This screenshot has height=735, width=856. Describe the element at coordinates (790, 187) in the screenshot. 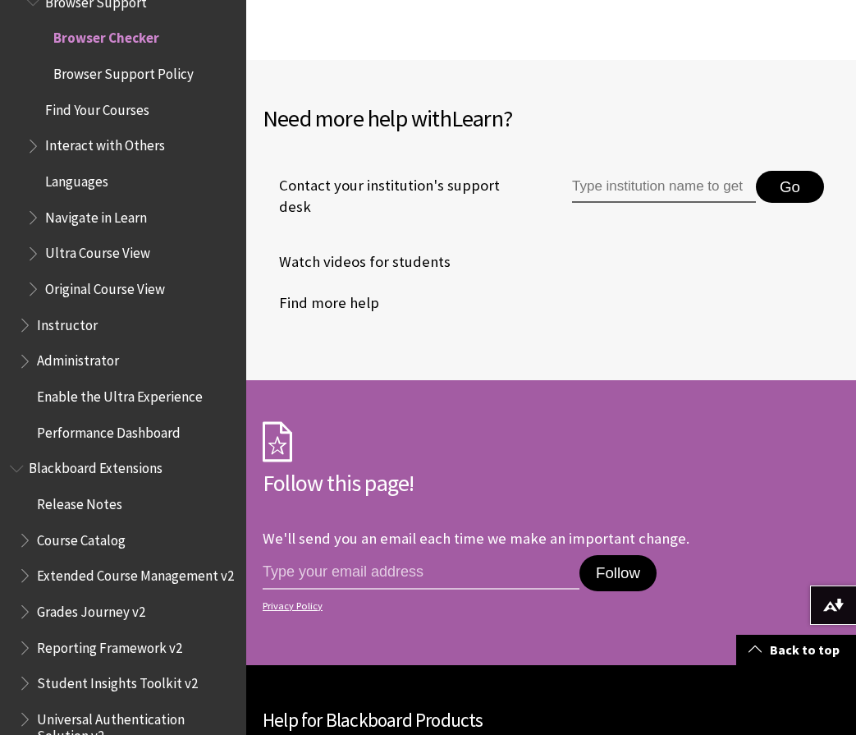

I see `button: Go` at that location.